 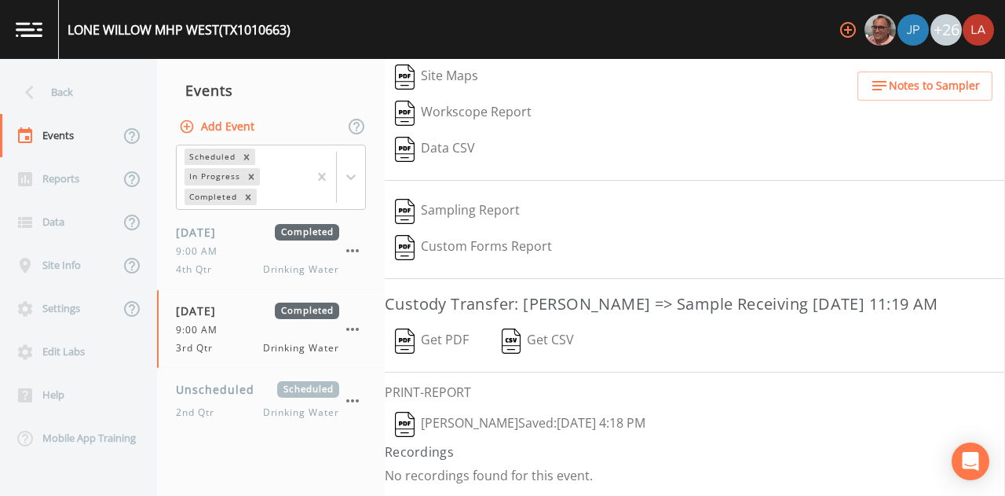 What do you see at coordinates (946, 30) in the screenshot?
I see `div: +26` at bounding box center [946, 30].